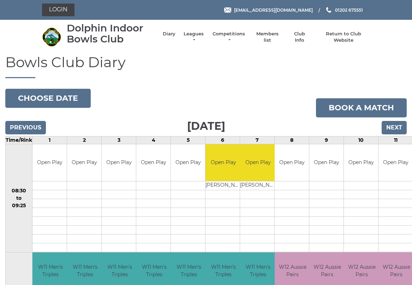  Describe the element at coordinates (52, 37) in the screenshot. I see `img: Dolphin Indoor Bowls Club` at that location.